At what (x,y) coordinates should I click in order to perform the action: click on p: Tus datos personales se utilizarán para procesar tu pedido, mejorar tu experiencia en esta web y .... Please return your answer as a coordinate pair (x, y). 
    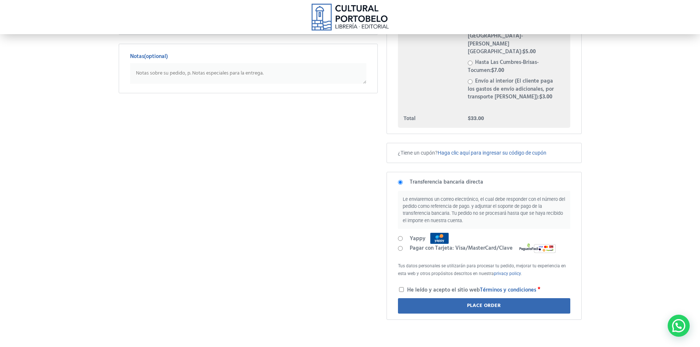
    Looking at the image, I should click on (484, 270).